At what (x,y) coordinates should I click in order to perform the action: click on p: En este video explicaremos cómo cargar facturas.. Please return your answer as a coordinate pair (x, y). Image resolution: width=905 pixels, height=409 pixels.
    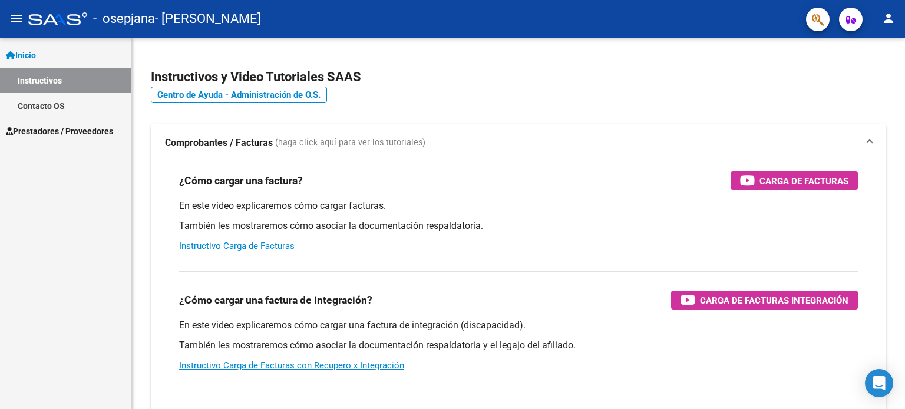
    Looking at the image, I should click on (518, 206).